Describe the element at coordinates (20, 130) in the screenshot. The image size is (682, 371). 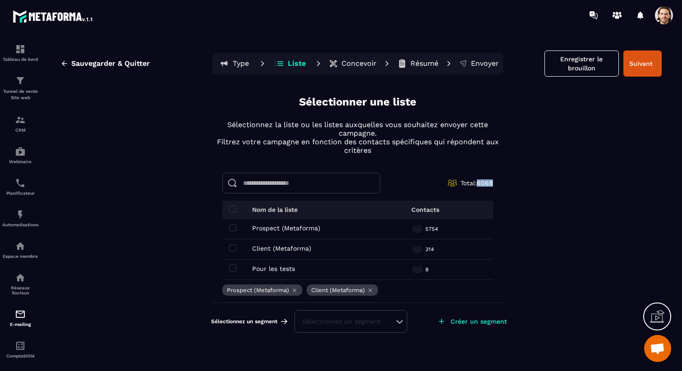
I see `p: CRM` at that location.